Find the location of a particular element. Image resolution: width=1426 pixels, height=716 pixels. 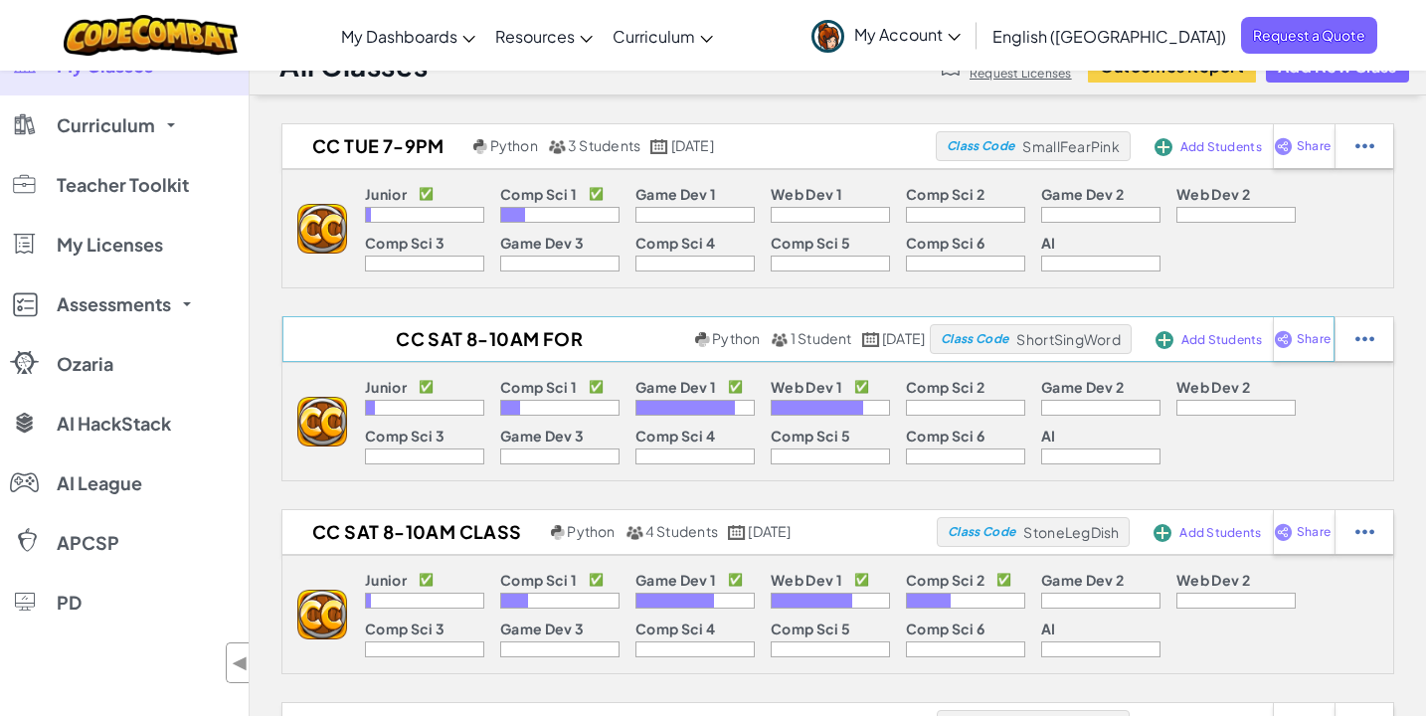

a: Request Licenses is located at coordinates (1022, 74).